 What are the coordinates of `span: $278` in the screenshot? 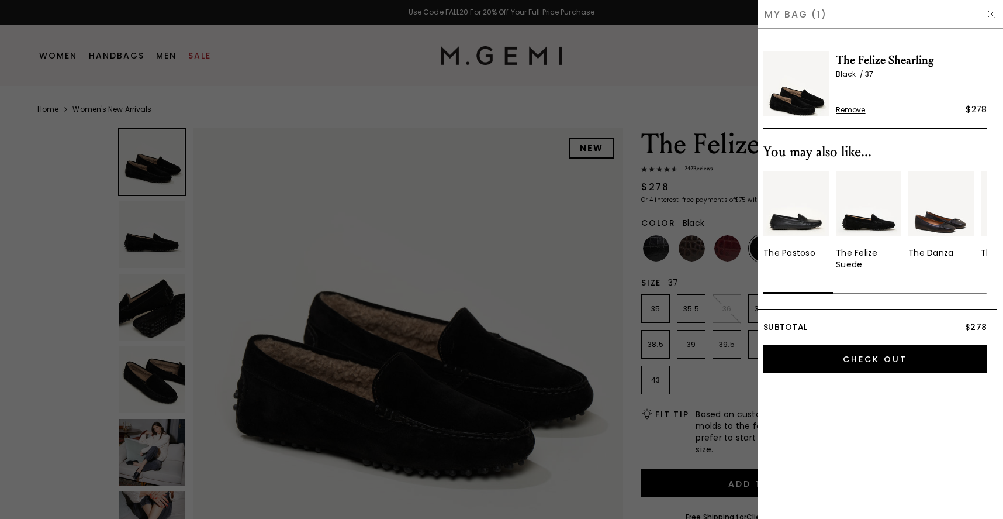 It's located at (976, 327).